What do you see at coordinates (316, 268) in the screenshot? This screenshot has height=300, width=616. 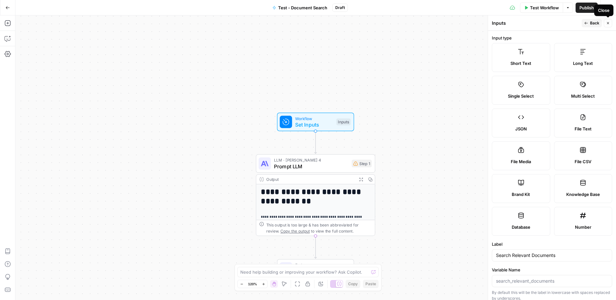 I see `div: EndOutput` at bounding box center [316, 268].